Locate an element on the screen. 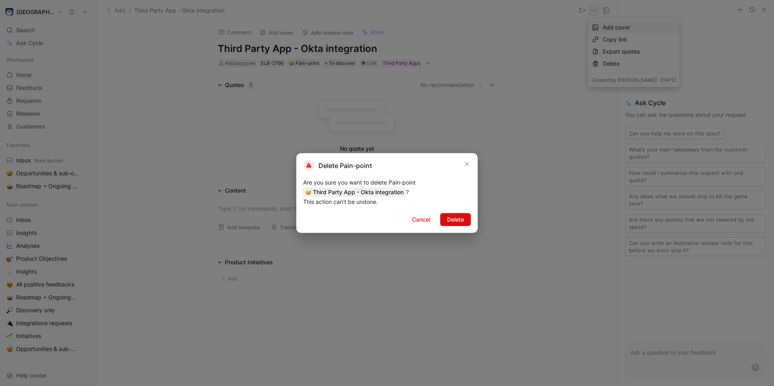  div: Are you sure you want to delete Pain-point ? This action can't be undone. is located at coordinates (387, 192).